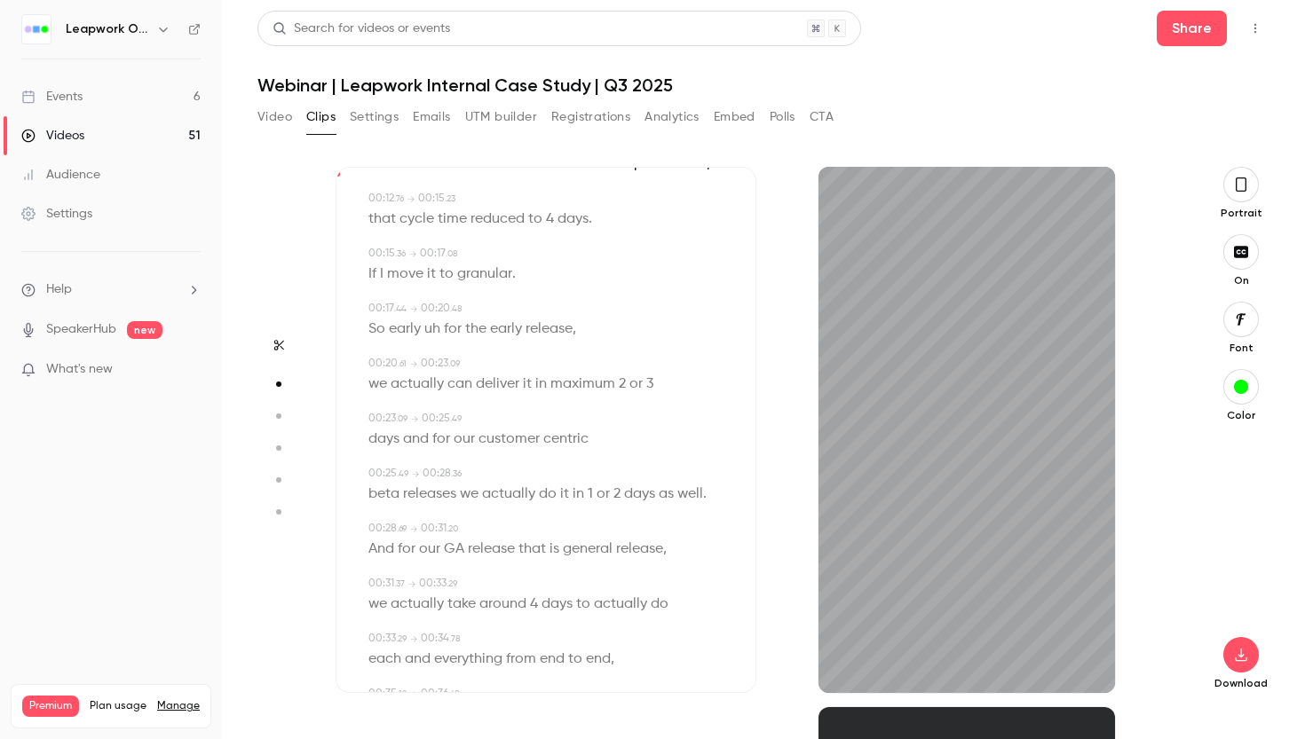 The image size is (1305, 739). What do you see at coordinates (468, 659) in the screenshot?
I see `span: everything` at bounding box center [468, 659].